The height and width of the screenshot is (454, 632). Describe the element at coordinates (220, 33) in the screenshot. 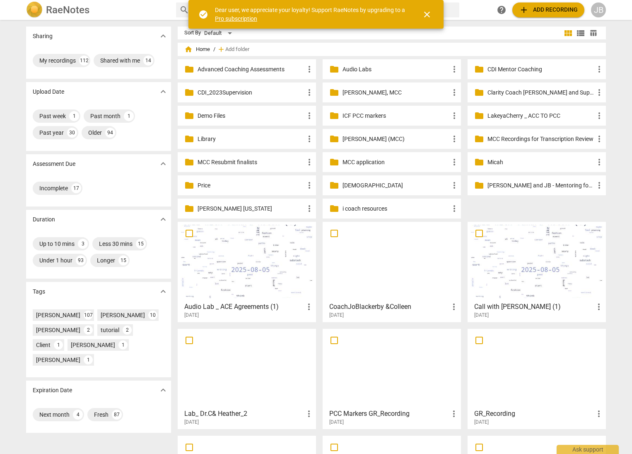

I see `div: Default` at that location.